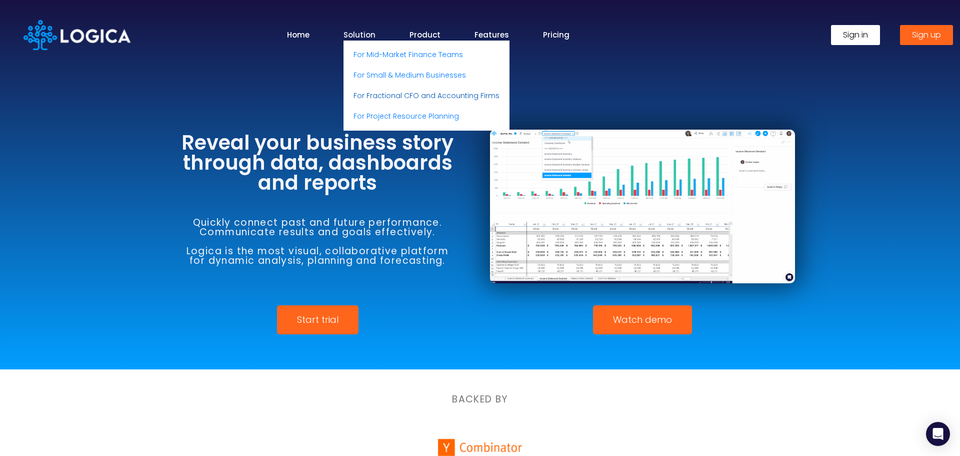 The image size is (960, 456). What do you see at coordinates (318, 163) in the screenshot?
I see `h3: Reveal your business story through data, dashboards and reports` at bounding box center [318, 163].